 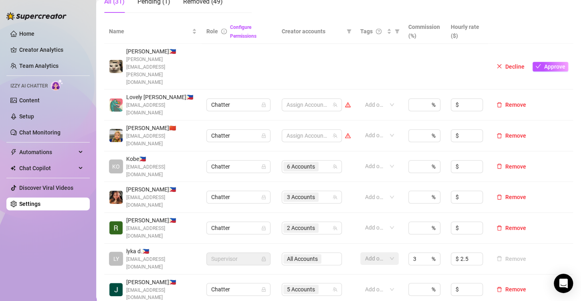 I want to click on span: Izzy AI Chatter, so click(x=29, y=86).